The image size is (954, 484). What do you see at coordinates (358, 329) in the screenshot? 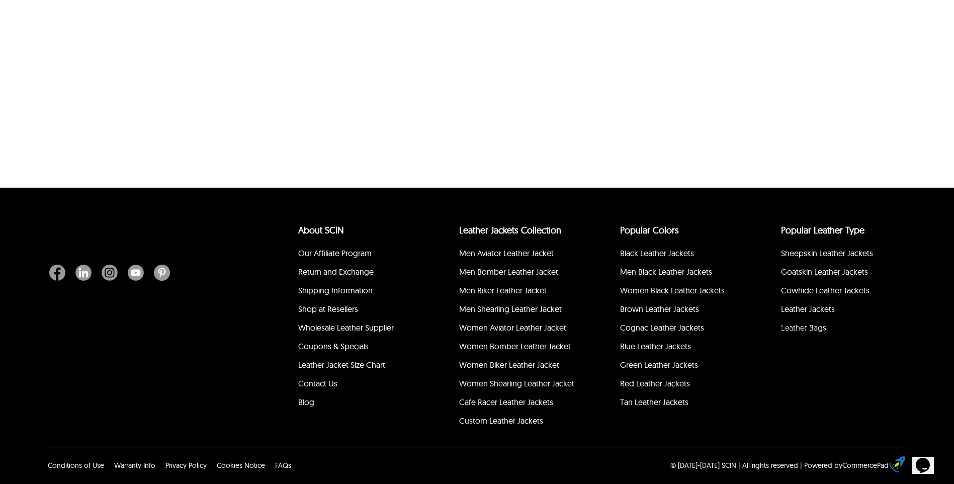
I see `li: Wholesale Leather Supplier` at bounding box center [358, 329].